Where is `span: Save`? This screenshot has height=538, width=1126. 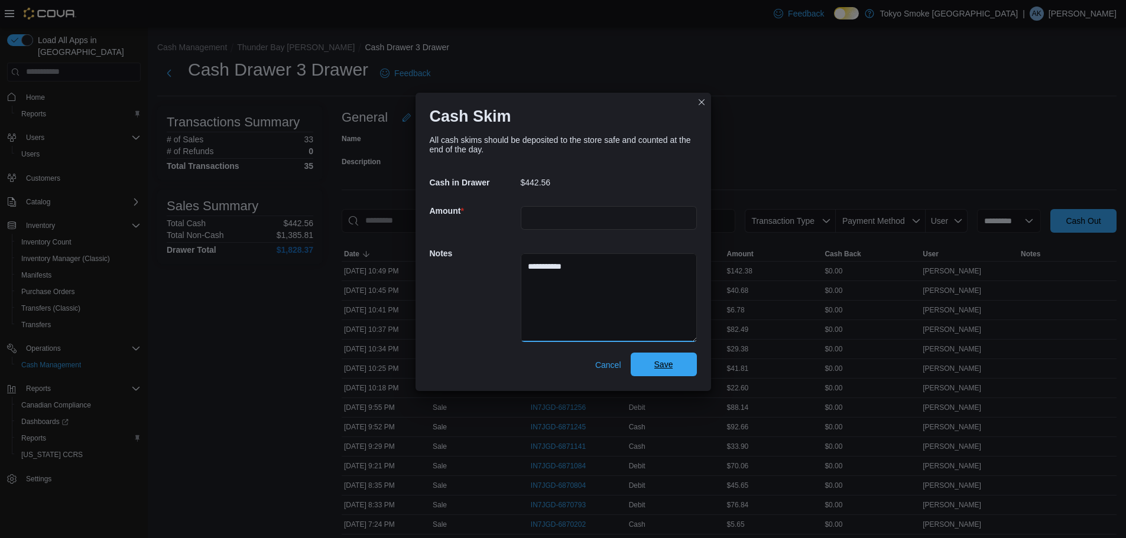 span: Save is located at coordinates (664, 365).